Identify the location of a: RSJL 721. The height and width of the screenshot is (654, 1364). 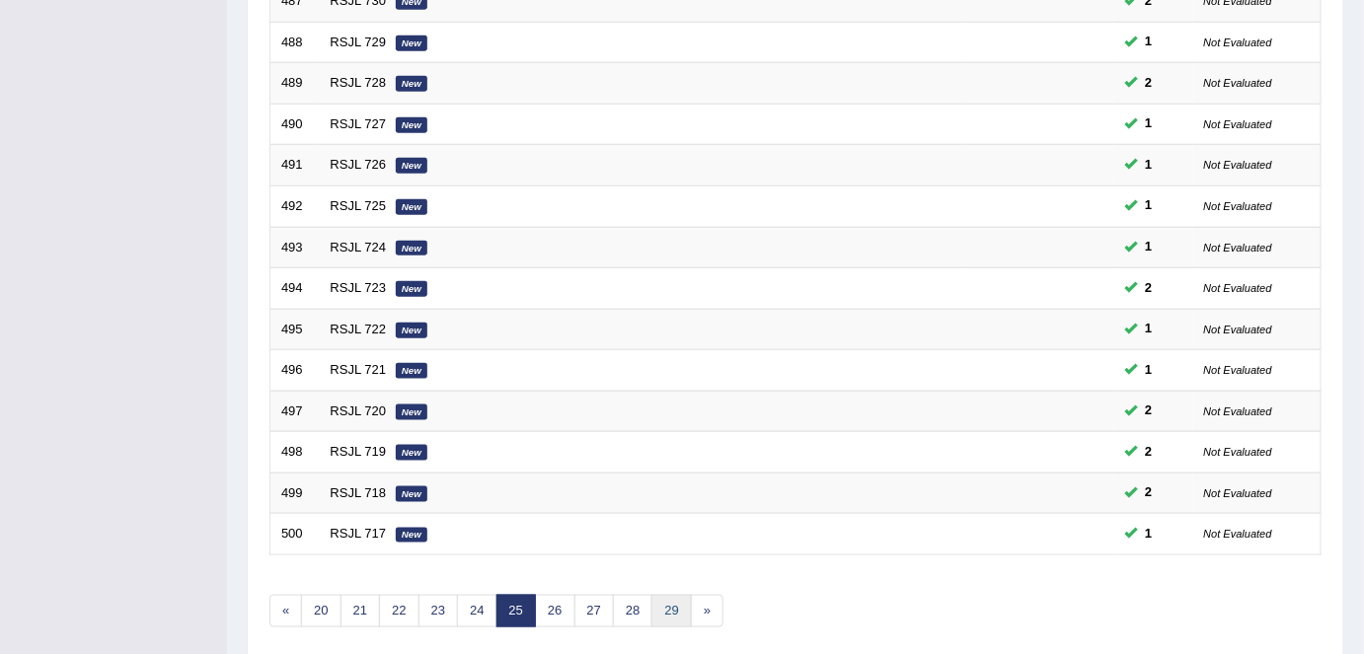
(358, 369).